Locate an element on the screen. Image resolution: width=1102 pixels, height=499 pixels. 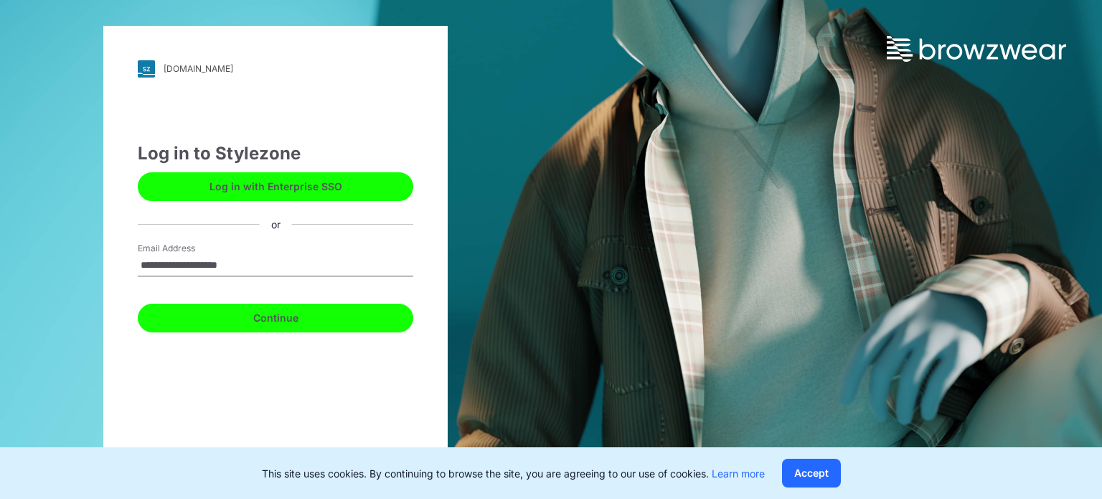
a: Learn more is located at coordinates (738, 473).